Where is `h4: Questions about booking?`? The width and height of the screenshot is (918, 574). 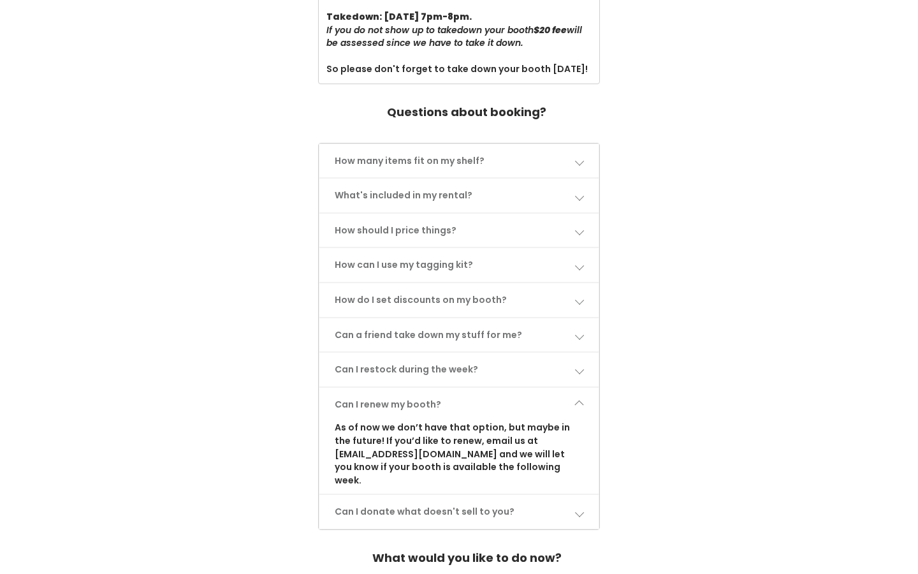
h4: Questions about booking? is located at coordinates (466, 112).